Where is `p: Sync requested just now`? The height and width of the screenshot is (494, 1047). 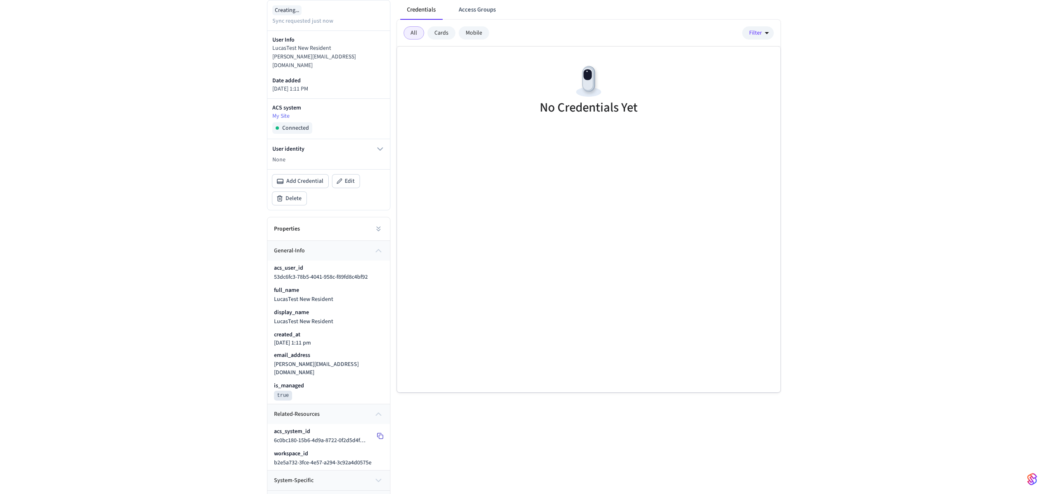
p: Sync requested just now is located at coordinates (303, 21).